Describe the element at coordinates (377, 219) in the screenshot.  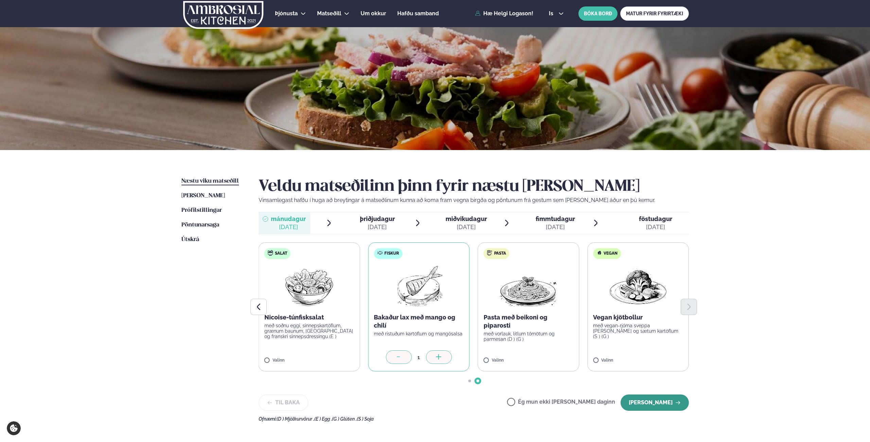
I see `span: þriðjudagur` at that location.